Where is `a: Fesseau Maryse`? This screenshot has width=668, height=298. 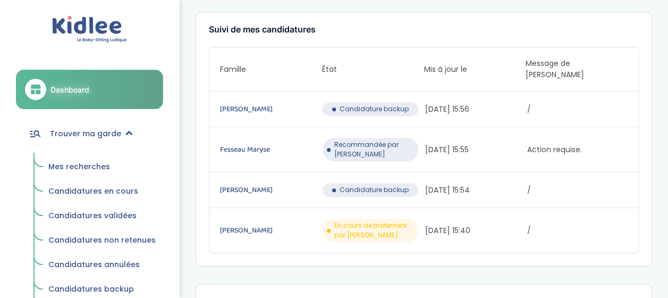 a: Fesseau Maryse is located at coordinates (270, 149).